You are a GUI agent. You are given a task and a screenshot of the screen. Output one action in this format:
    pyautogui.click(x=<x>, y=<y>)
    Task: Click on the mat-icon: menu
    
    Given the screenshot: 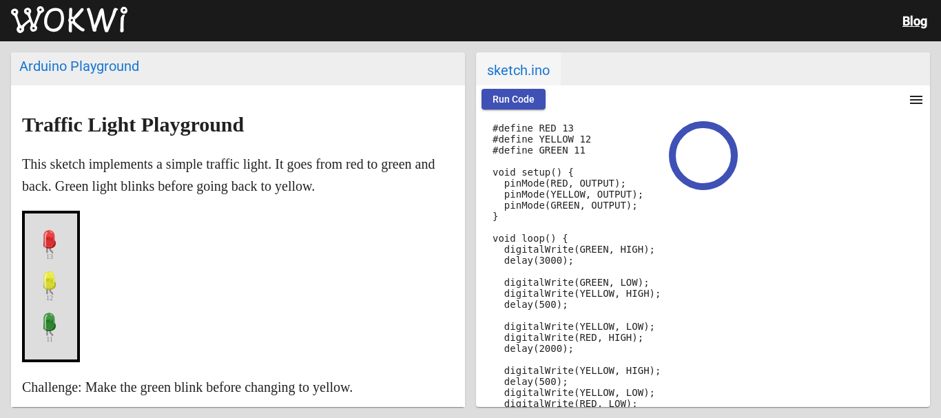 What is the action you would take?
    pyautogui.click(x=916, y=100)
    